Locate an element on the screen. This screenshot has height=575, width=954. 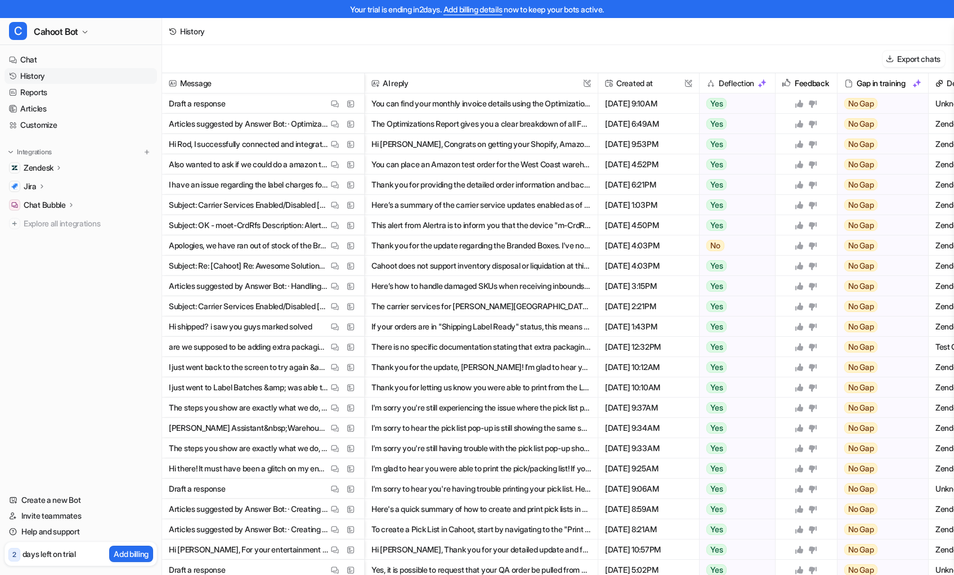
h2: Deflection is located at coordinates (736, 83).